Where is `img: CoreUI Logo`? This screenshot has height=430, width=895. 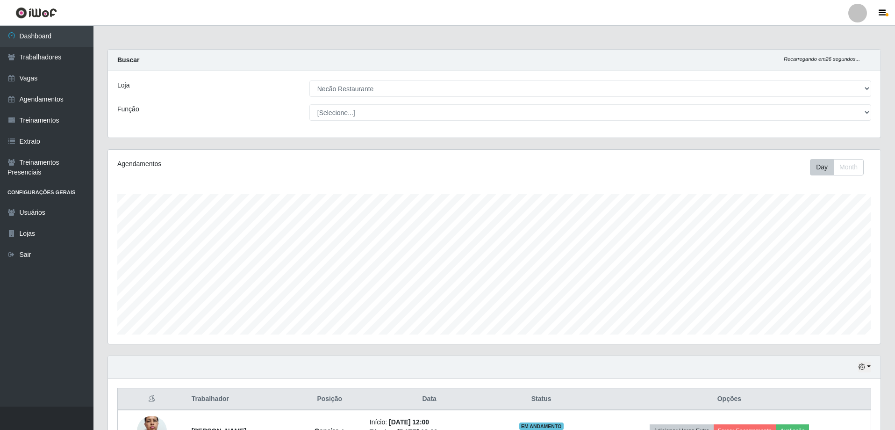 img: CoreUI Logo is located at coordinates (36, 13).